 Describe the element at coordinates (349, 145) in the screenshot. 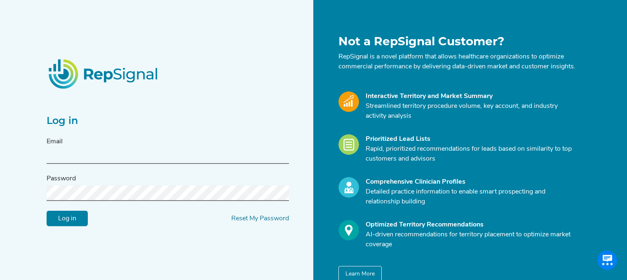

I see `img: Leads_Icon.28e8c528.svg` at that location.